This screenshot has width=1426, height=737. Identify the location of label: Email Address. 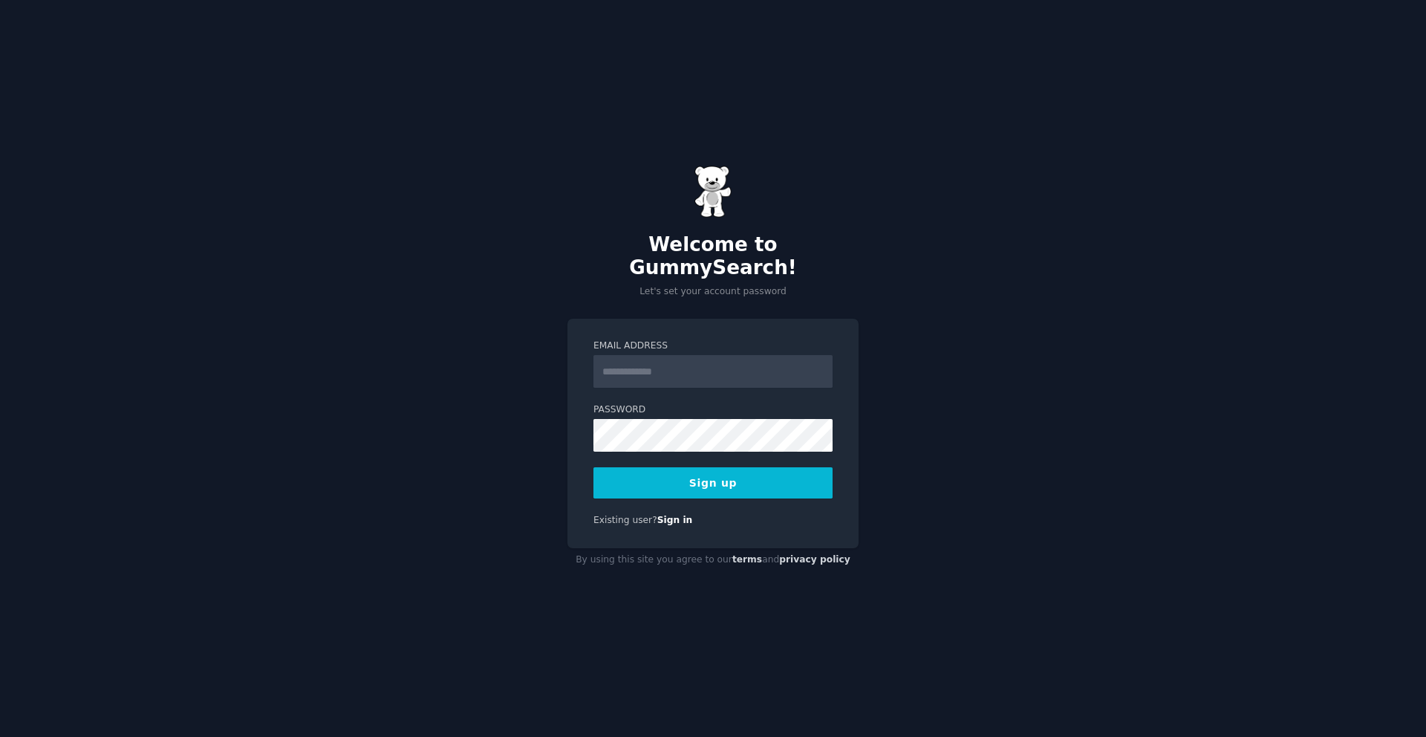
(713, 346).